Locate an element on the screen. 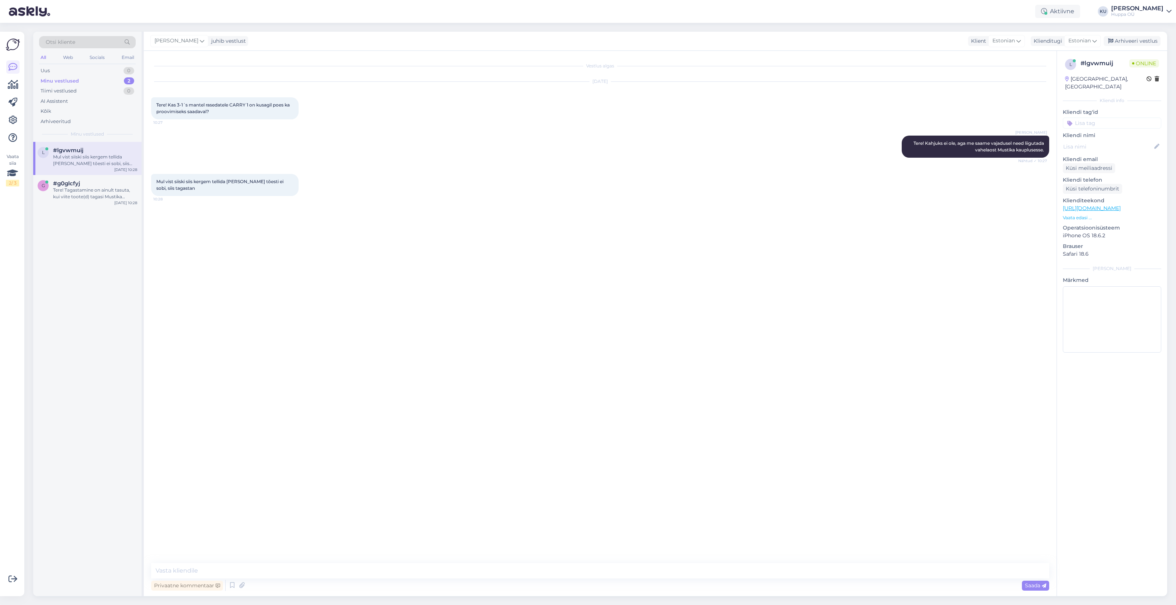  div: Email is located at coordinates (128, 58).